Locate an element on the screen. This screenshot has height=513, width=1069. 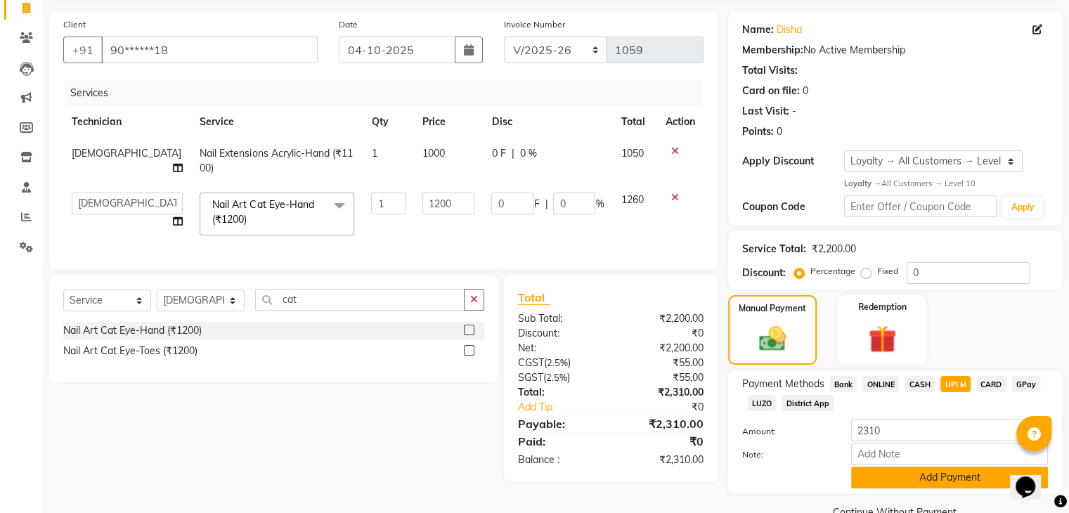
div: Membership: is located at coordinates (772, 50).